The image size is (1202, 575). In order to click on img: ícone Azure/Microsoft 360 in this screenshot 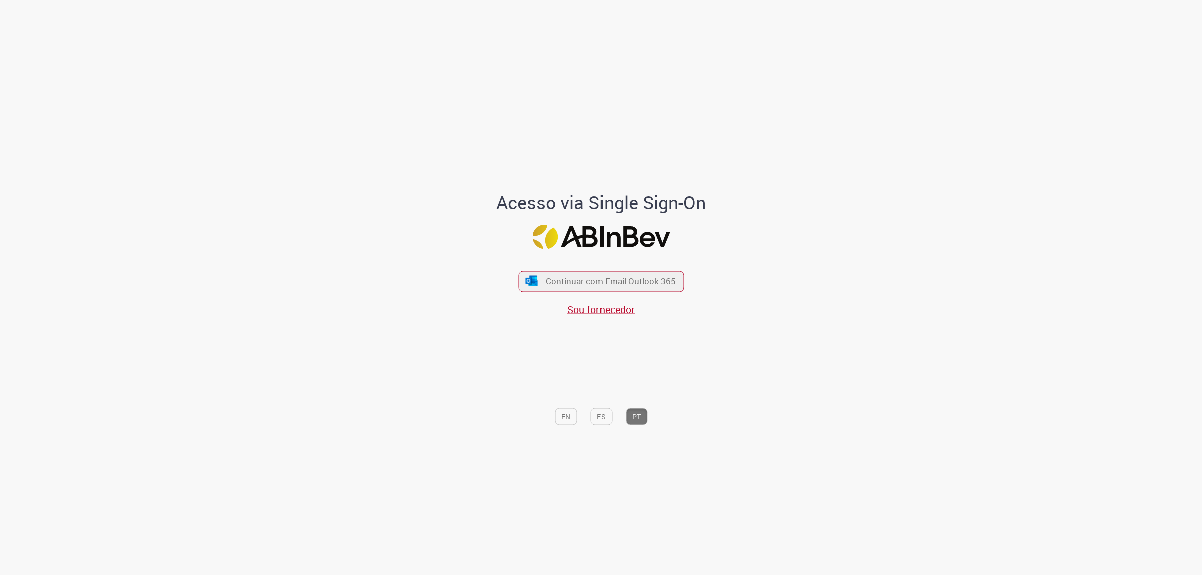, I will do `click(532, 281)`.